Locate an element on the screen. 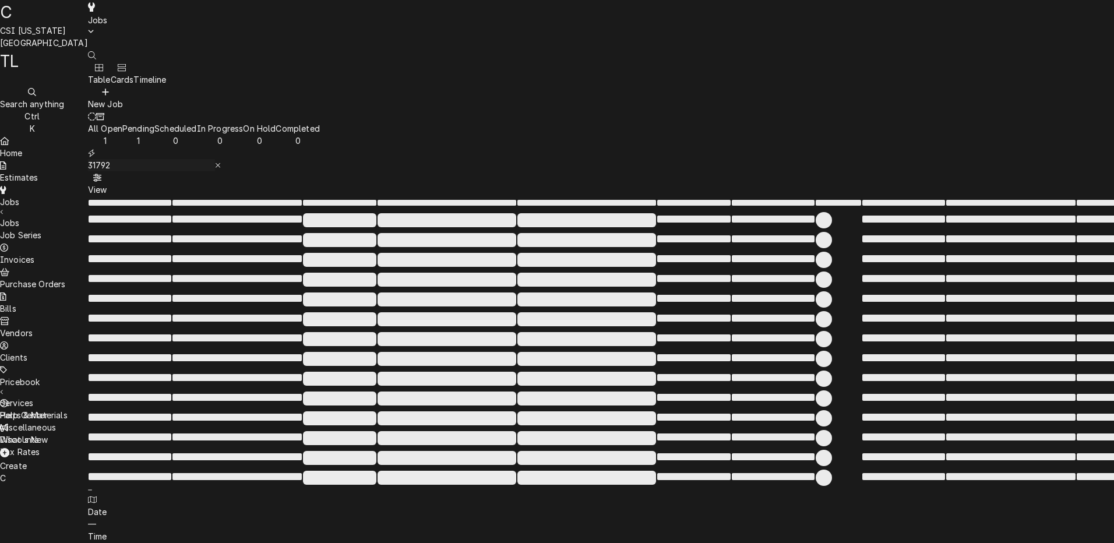 The height and width of the screenshot is (543, 1114). button: Erase input is located at coordinates (218, 165).